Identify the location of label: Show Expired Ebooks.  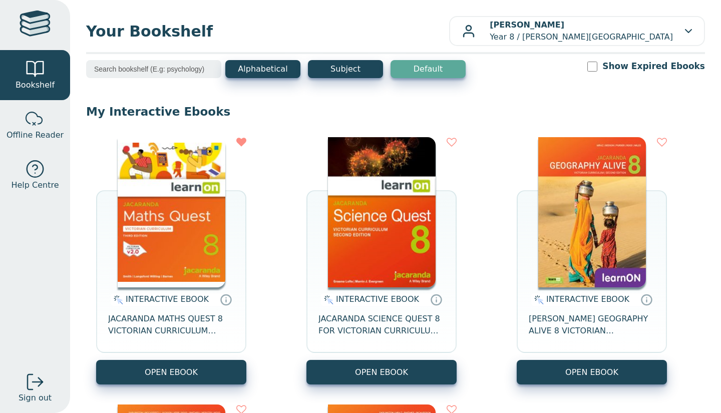
(653, 66).